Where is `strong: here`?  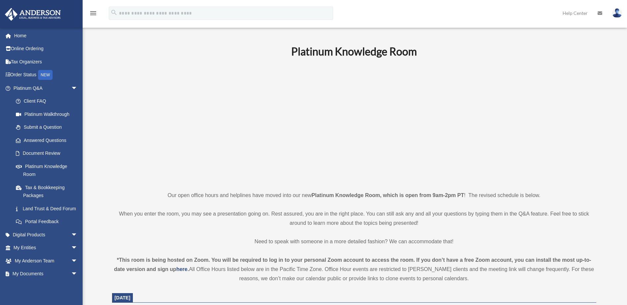
strong: here is located at coordinates (182, 269).